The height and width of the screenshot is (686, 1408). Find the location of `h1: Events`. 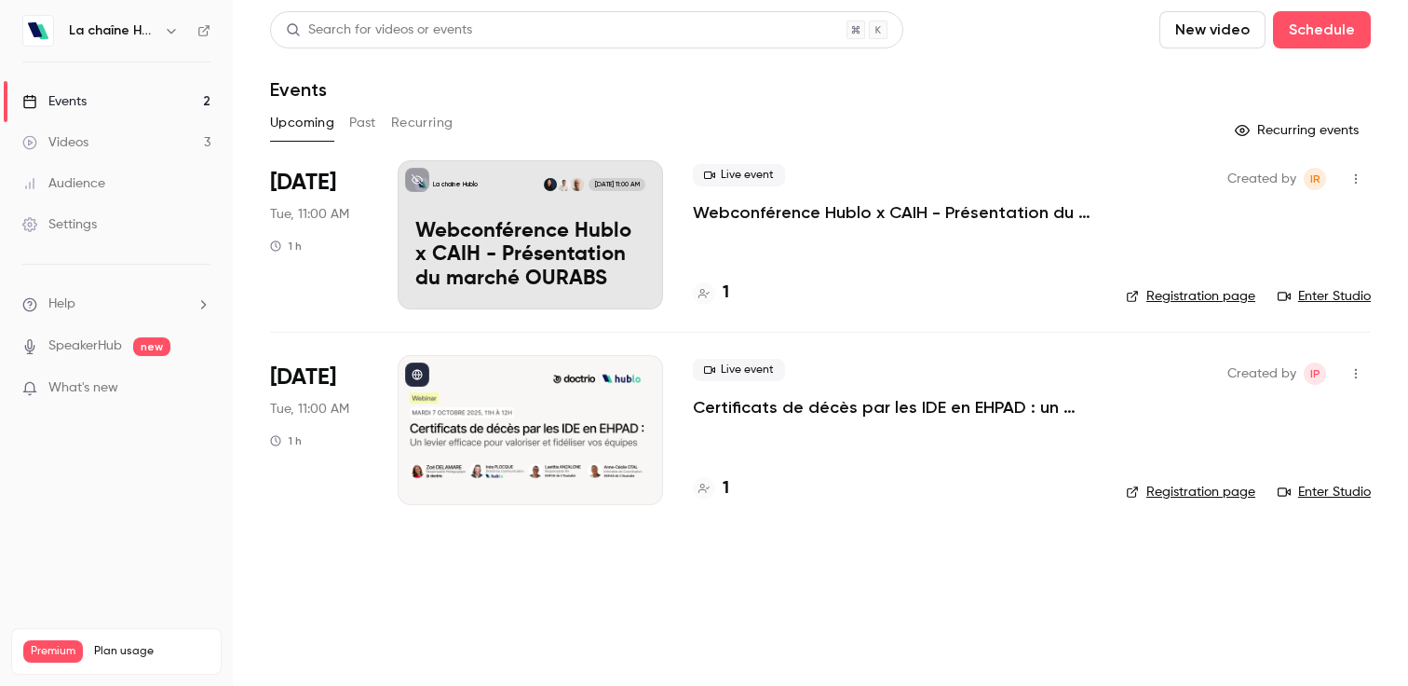

h1: Events is located at coordinates (298, 89).